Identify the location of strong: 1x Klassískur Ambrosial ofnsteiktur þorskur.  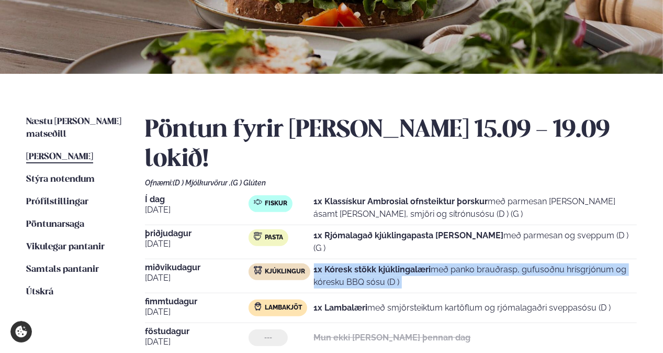
(401, 201).